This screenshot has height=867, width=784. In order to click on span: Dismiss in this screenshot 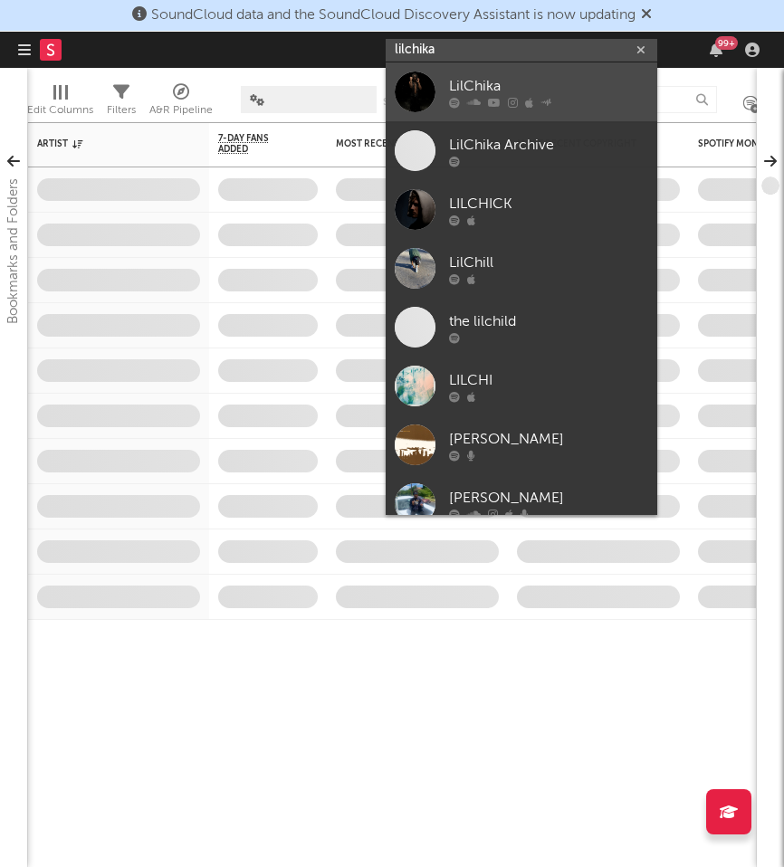, I will do `click(646, 15)`.